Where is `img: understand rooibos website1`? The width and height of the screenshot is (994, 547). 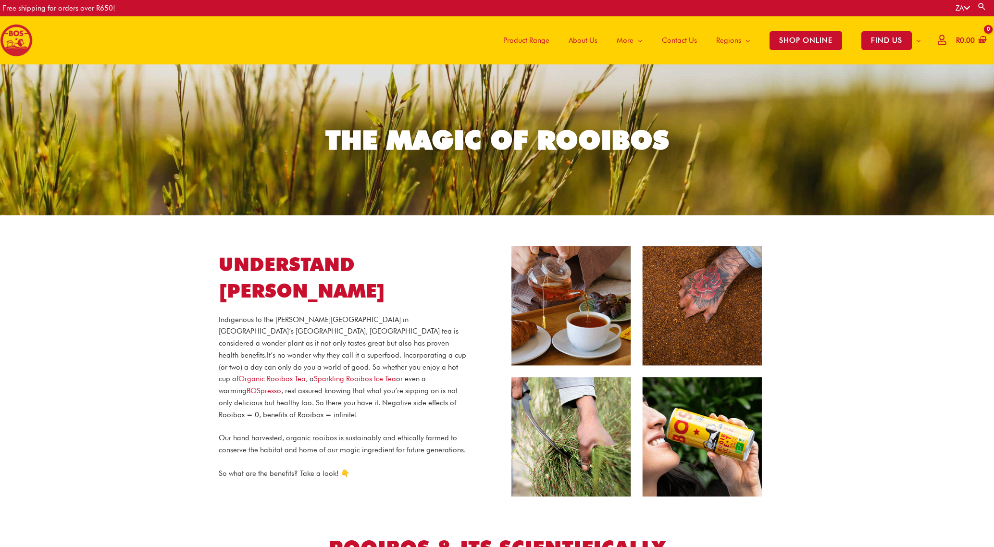 img: understand rooibos website1 is located at coordinates (636, 371).